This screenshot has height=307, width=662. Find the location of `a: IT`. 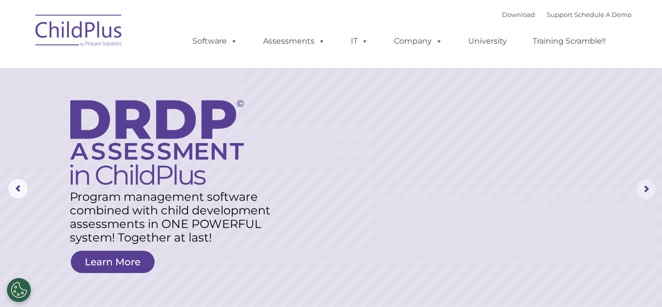

a: IT is located at coordinates (359, 41).